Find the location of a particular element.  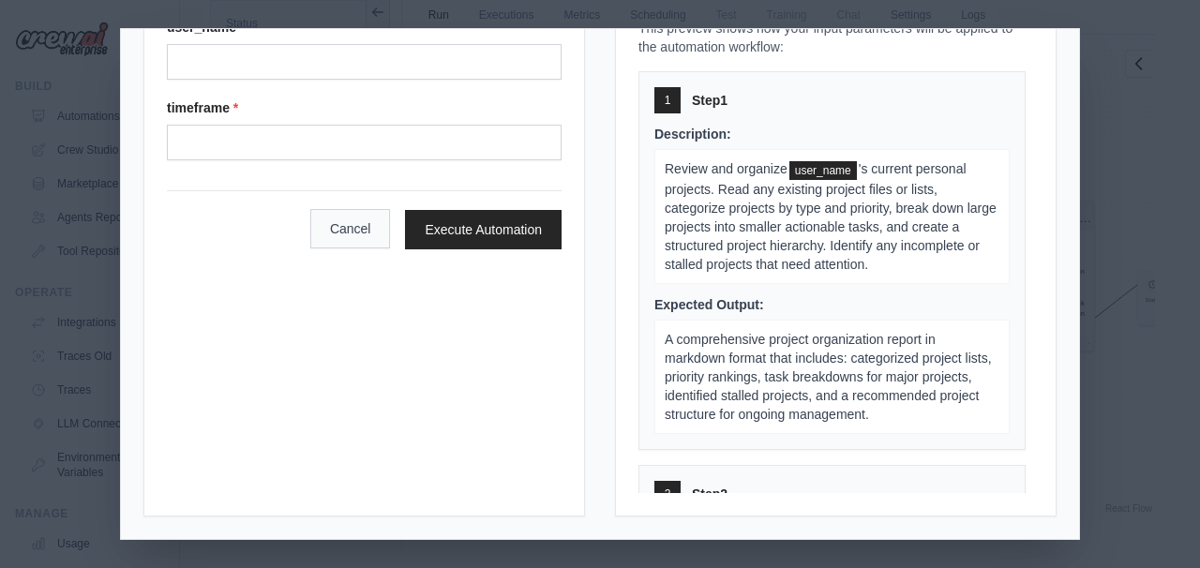

button: Execute Automation is located at coordinates (483, 230).